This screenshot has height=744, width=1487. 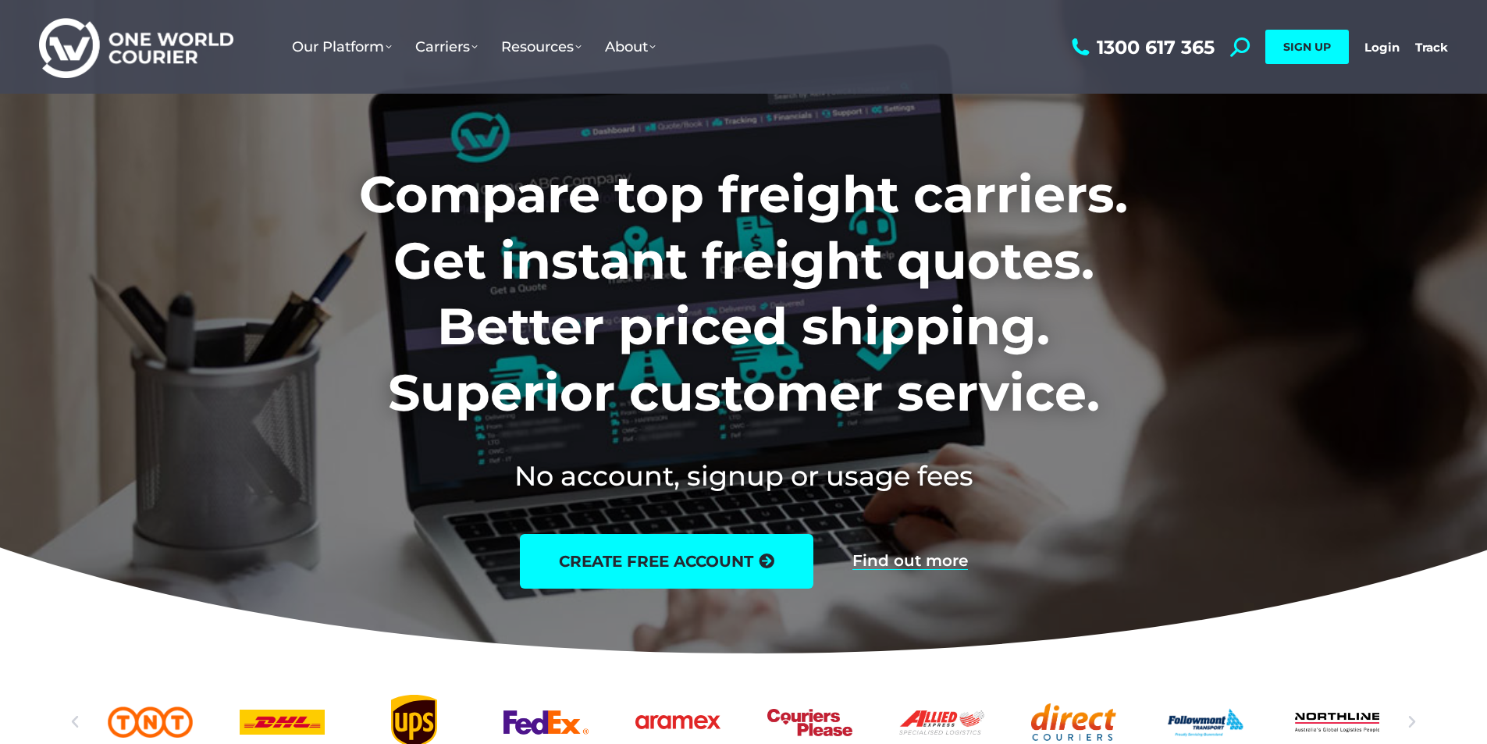 I want to click on span: Our Platform, so click(x=342, y=47).